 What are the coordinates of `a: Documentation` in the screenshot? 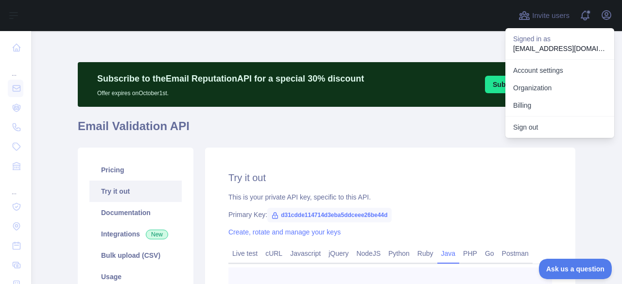 It's located at (135, 213).